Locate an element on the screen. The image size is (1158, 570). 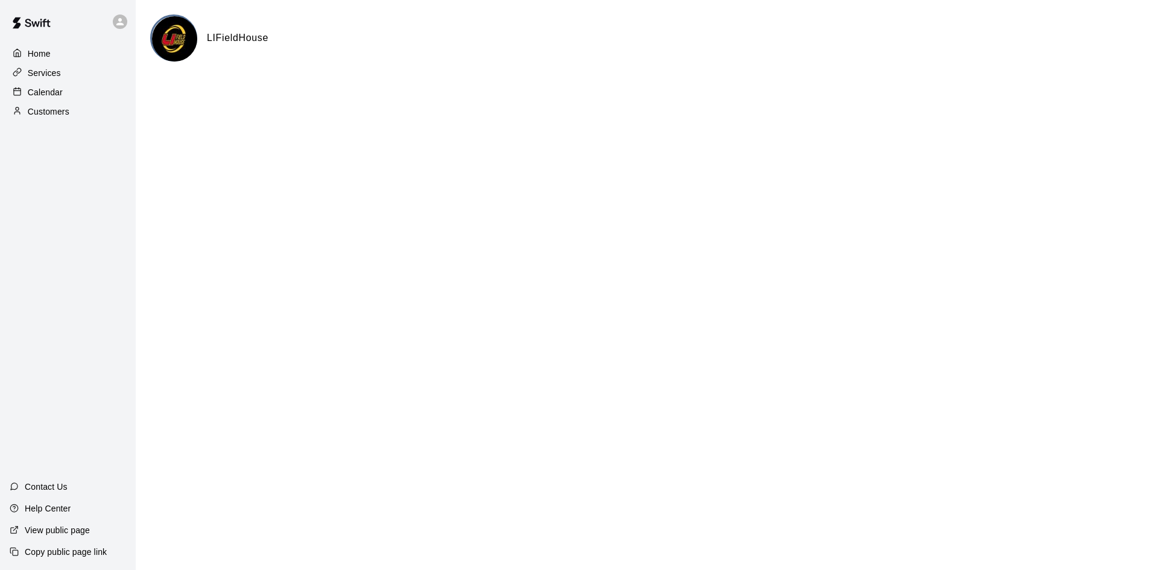
p: Help Center is located at coordinates (48, 508).